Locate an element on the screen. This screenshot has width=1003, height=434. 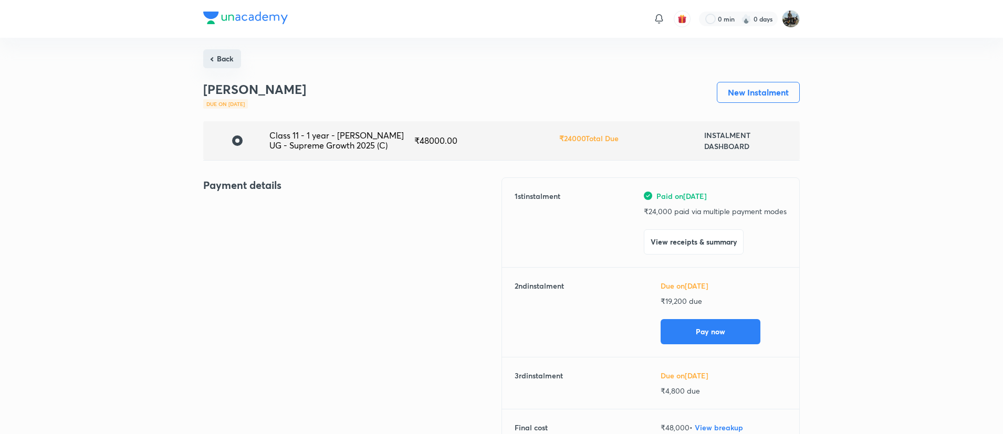
img: Company Logo is located at coordinates (245, 18).